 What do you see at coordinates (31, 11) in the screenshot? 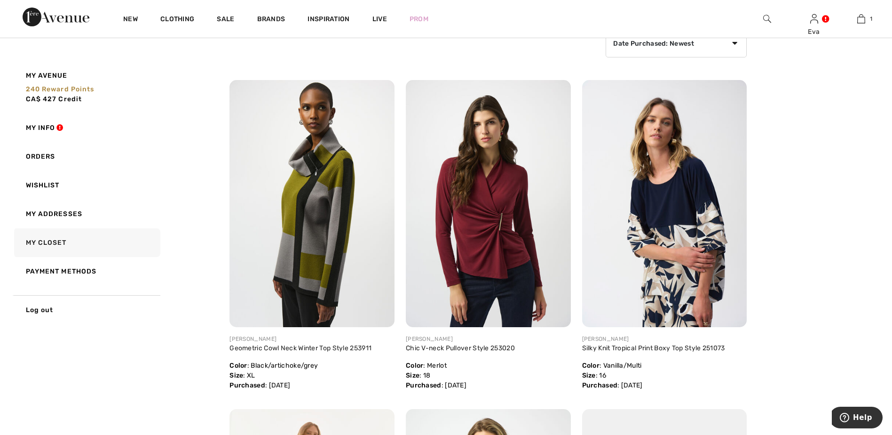
I see `span: Help` at bounding box center [31, 11].